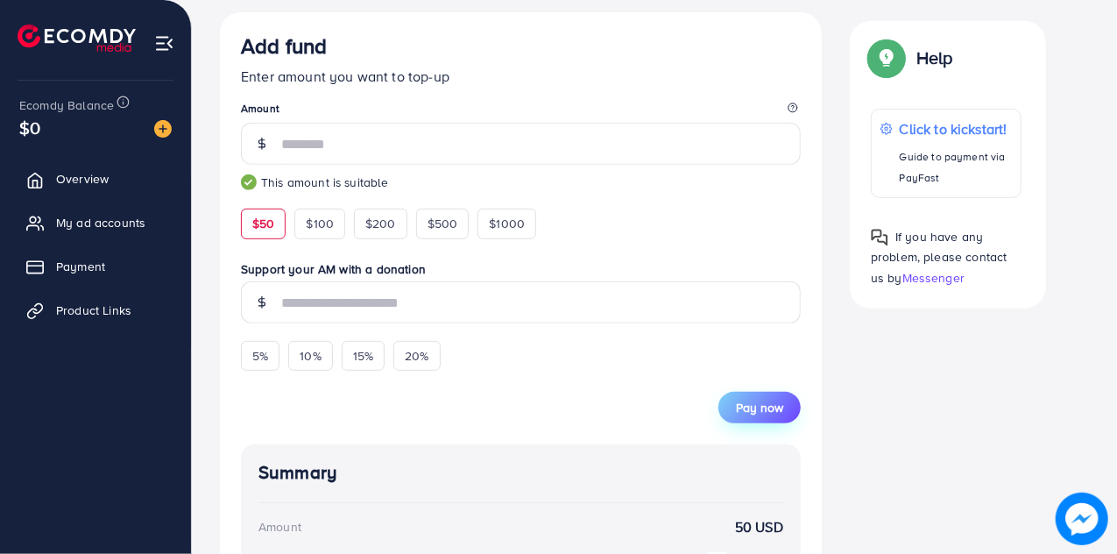  What do you see at coordinates (95, 266) in the screenshot?
I see `a: Payment` at bounding box center [95, 266].